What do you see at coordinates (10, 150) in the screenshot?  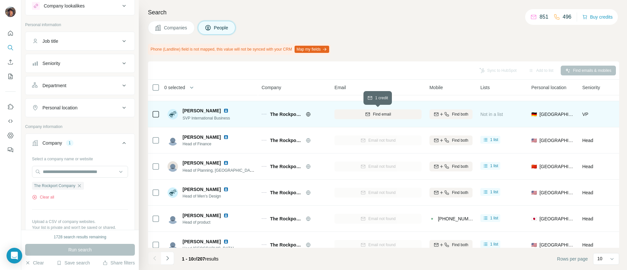 I see `button: Feedback` at bounding box center [10, 150].